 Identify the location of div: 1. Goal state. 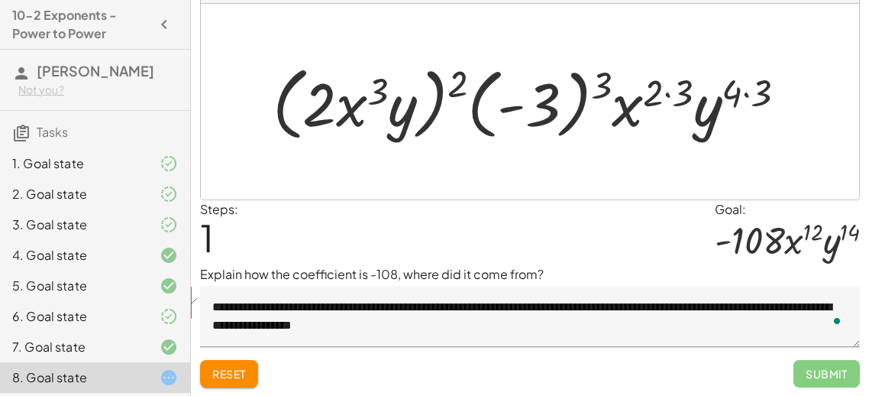
(73, 163).